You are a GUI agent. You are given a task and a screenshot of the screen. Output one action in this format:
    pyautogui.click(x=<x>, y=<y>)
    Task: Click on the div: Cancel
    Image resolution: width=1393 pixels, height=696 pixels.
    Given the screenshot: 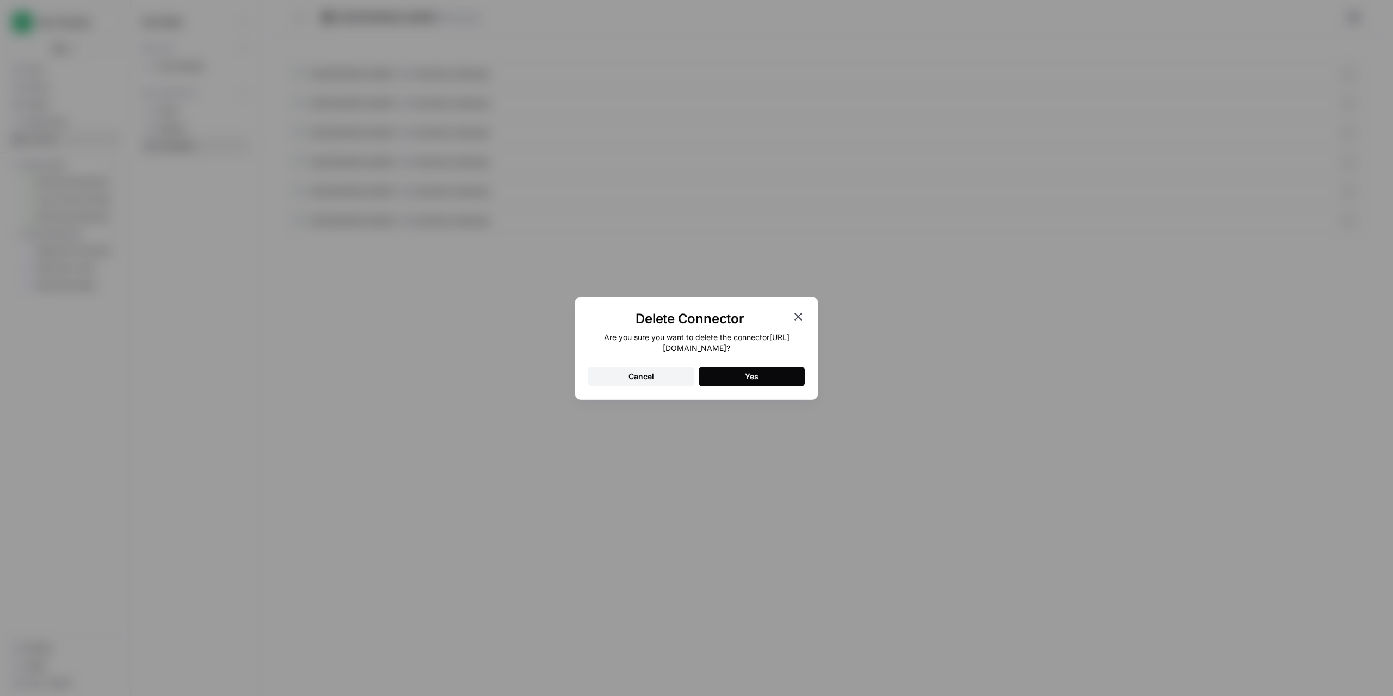 What is the action you would take?
    pyautogui.click(x=641, y=376)
    